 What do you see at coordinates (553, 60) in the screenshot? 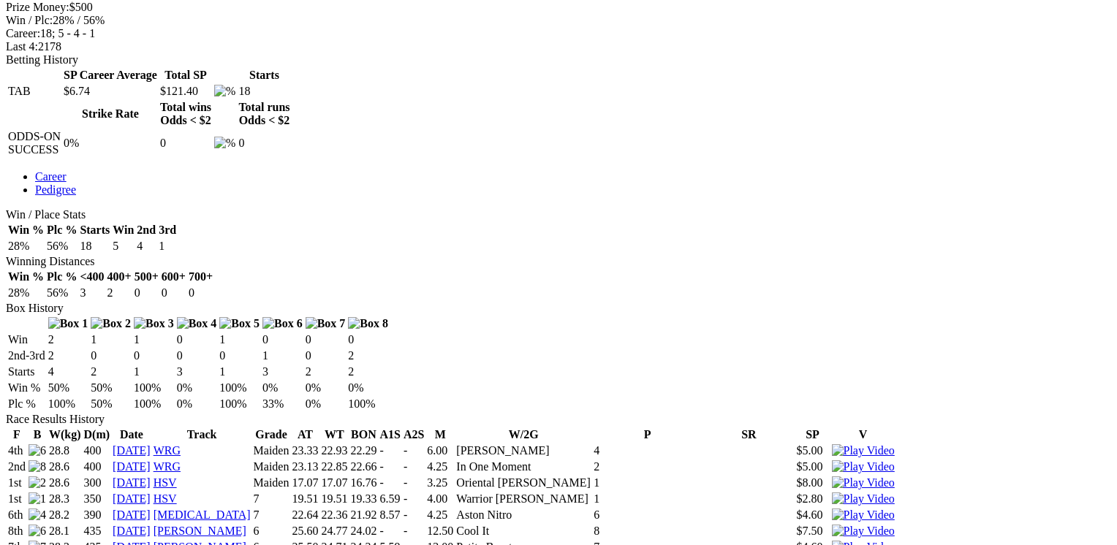
I see `div: Betting History` at bounding box center [553, 60].